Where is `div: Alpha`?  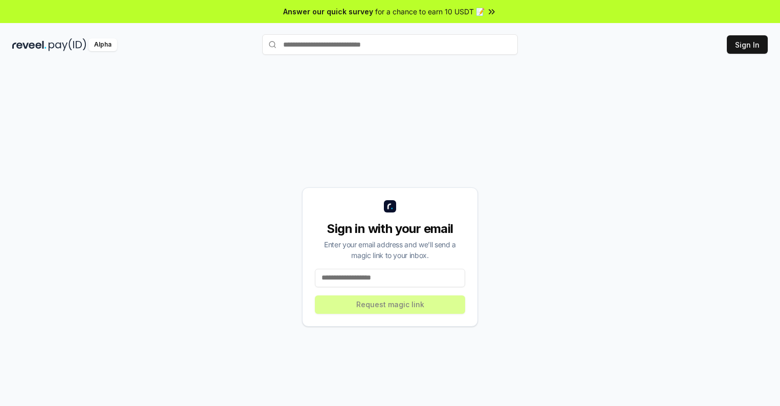 div: Alpha is located at coordinates (103, 44).